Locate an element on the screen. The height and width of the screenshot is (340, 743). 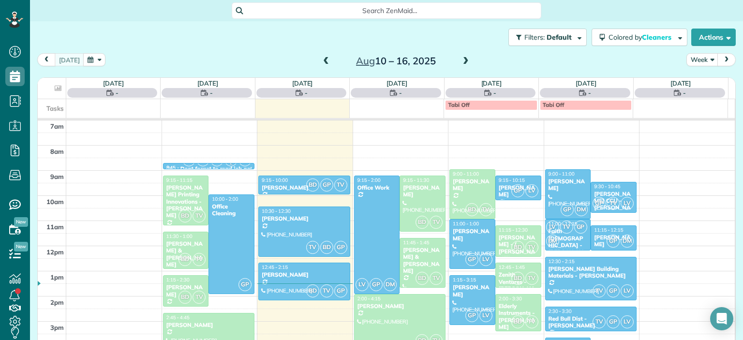
span: 2:45 - 4:45 is located at coordinates (178, 317).